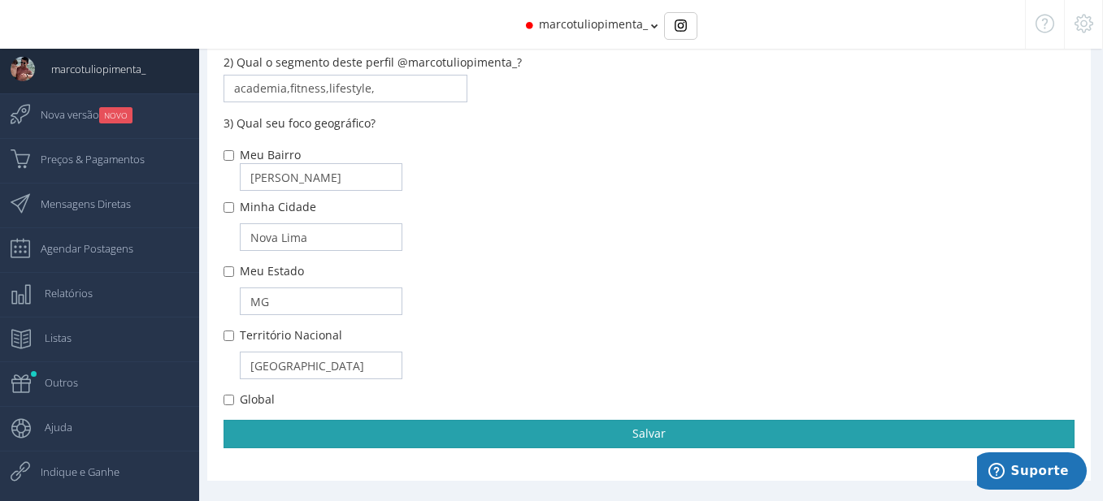 The image size is (1103, 501). I want to click on span: Agendar Postagens, so click(79, 249).